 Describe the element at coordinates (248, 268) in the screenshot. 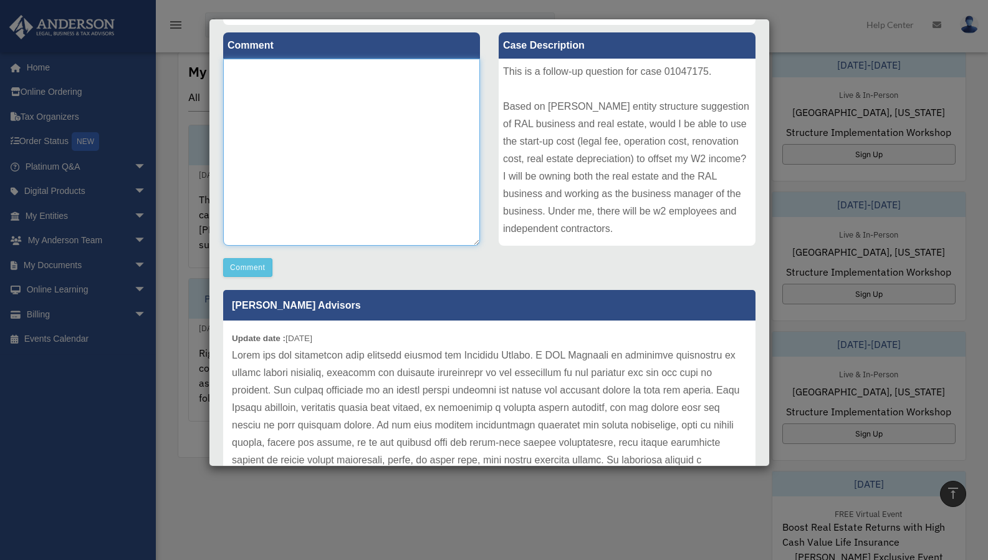

I see `button: Comment` at that location.